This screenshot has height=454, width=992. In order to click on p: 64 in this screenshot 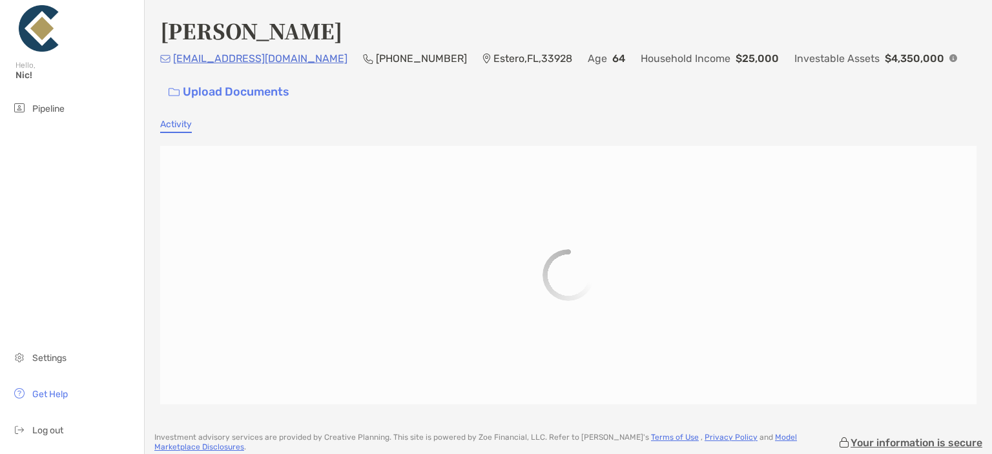, I will do `click(618, 58)`.